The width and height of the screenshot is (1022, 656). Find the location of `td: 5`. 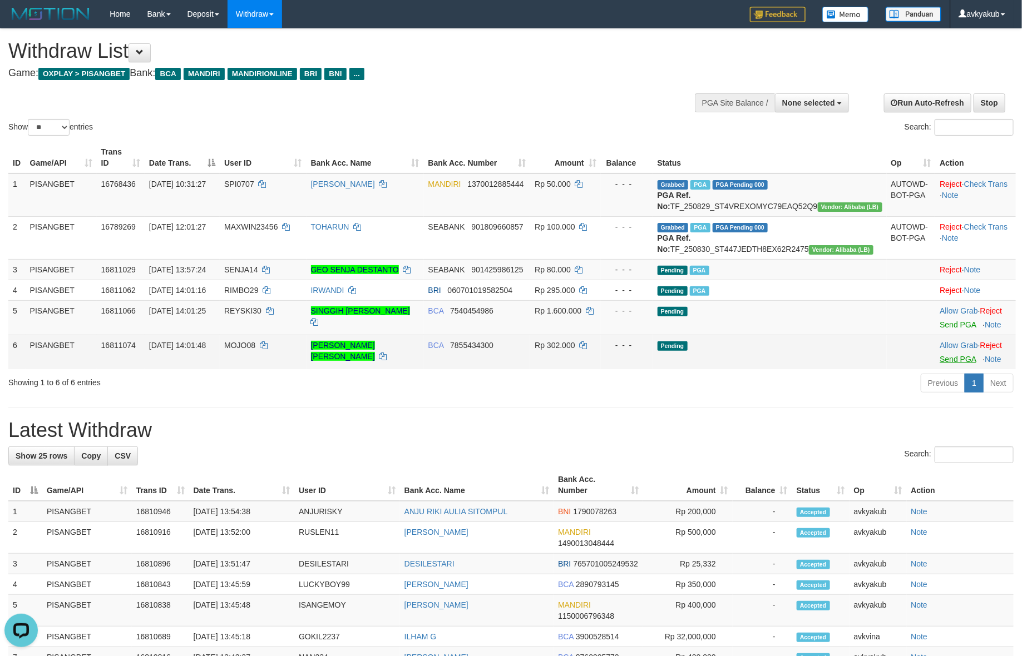

td: 5 is located at coordinates (17, 318).